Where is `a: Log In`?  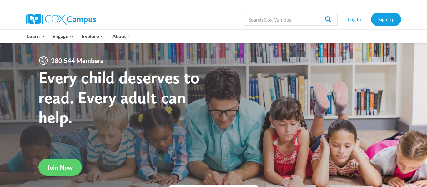
a: Log In is located at coordinates (354, 19).